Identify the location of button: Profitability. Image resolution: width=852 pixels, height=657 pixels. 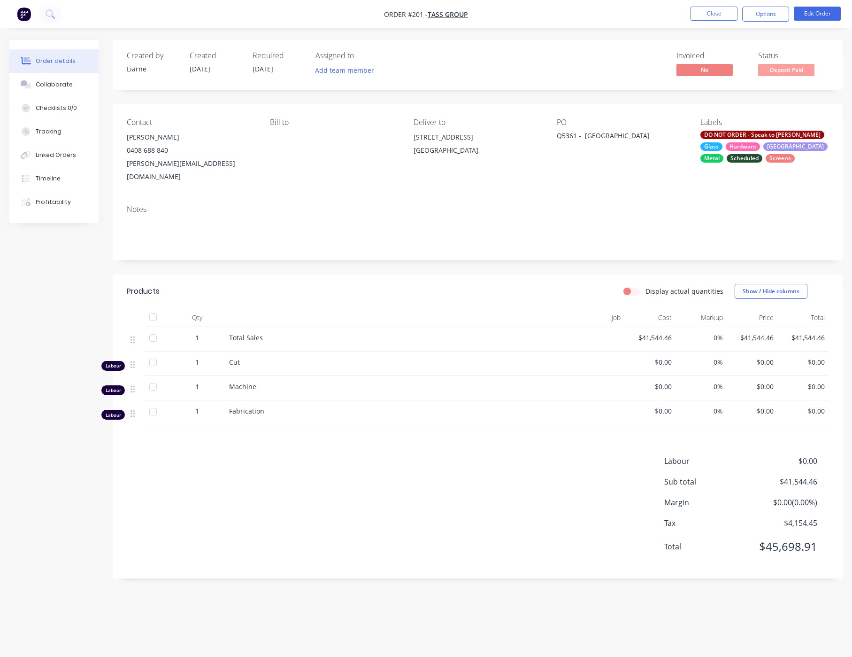
(54, 202).